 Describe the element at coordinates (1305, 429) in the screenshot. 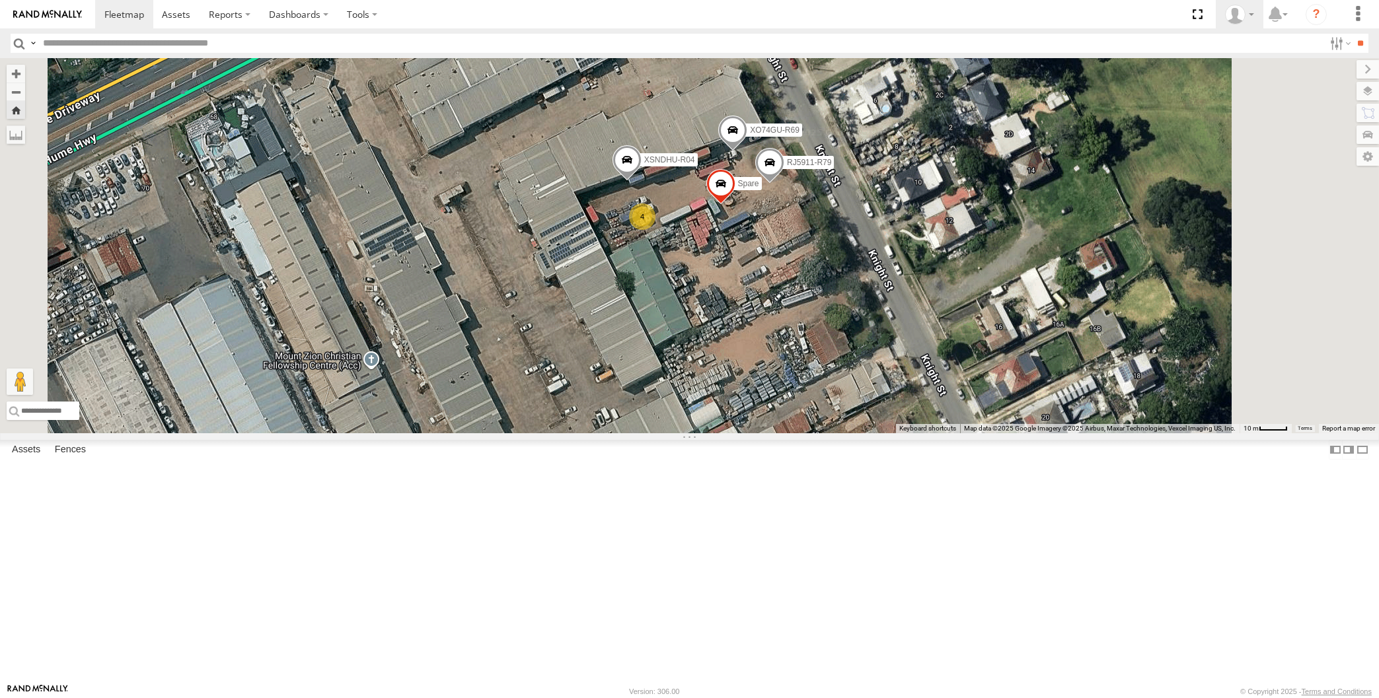

I see `a: Terms (opens in new tab)` at that location.